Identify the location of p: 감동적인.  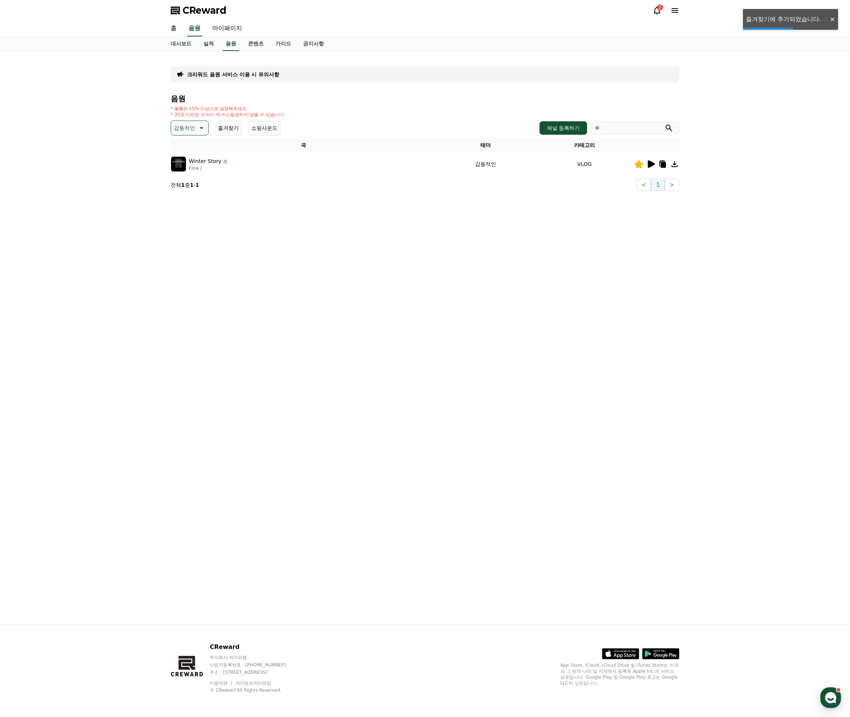
(185, 128).